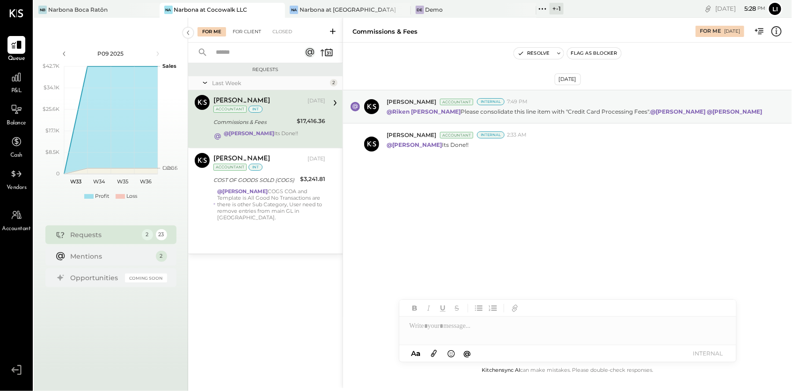 The width and height of the screenshot is (792, 391). What do you see at coordinates (270, 83) in the screenshot?
I see `div: Last Week` at bounding box center [270, 83].